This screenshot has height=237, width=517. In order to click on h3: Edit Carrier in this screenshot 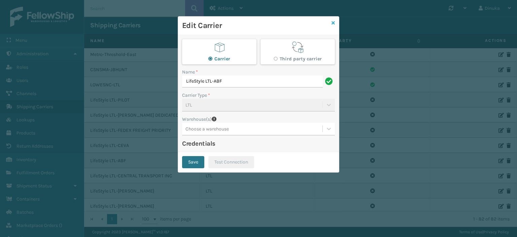, I will do `click(256, 26)`.